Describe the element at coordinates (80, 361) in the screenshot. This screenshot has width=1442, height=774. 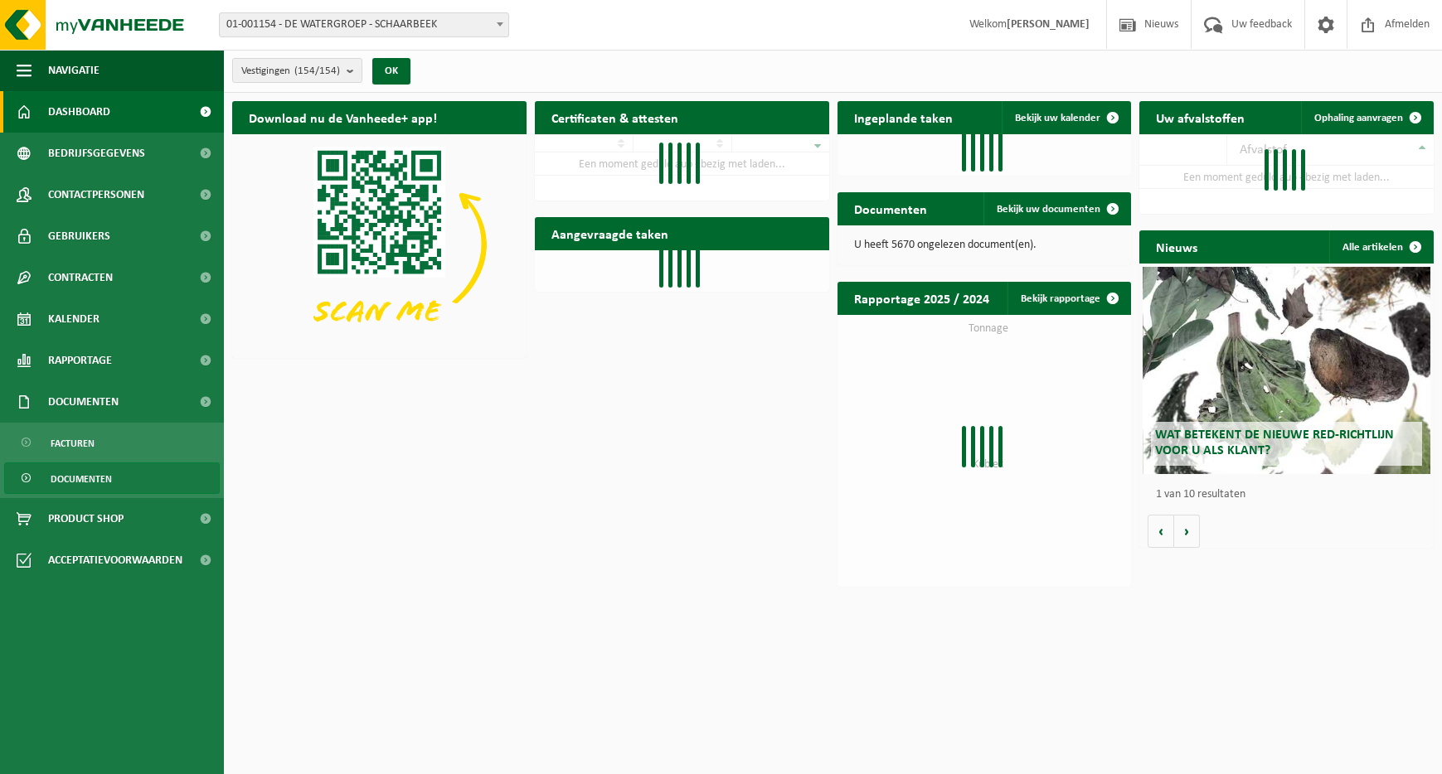
I see `span: Rapportage` at that location.